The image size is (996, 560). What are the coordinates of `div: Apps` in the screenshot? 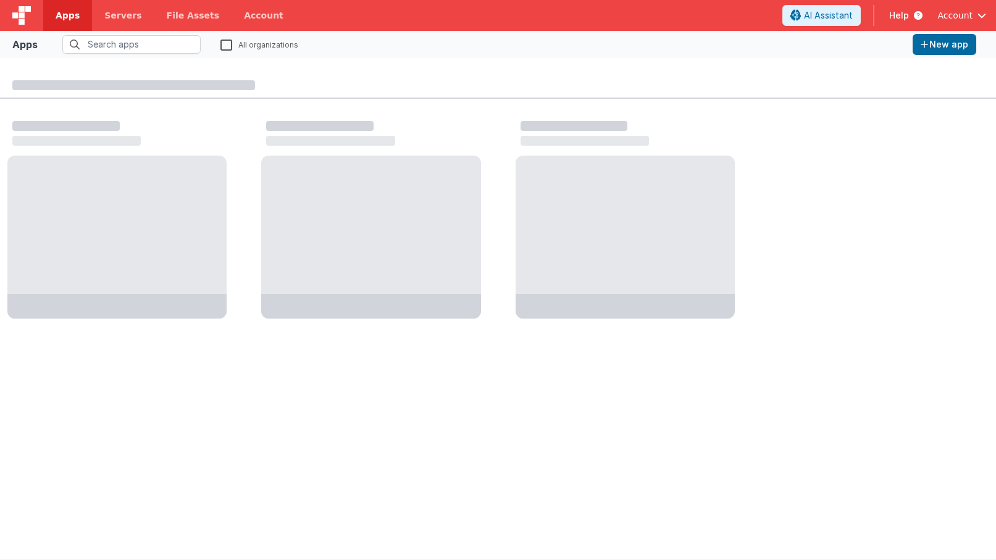 It's located at (25, 44).